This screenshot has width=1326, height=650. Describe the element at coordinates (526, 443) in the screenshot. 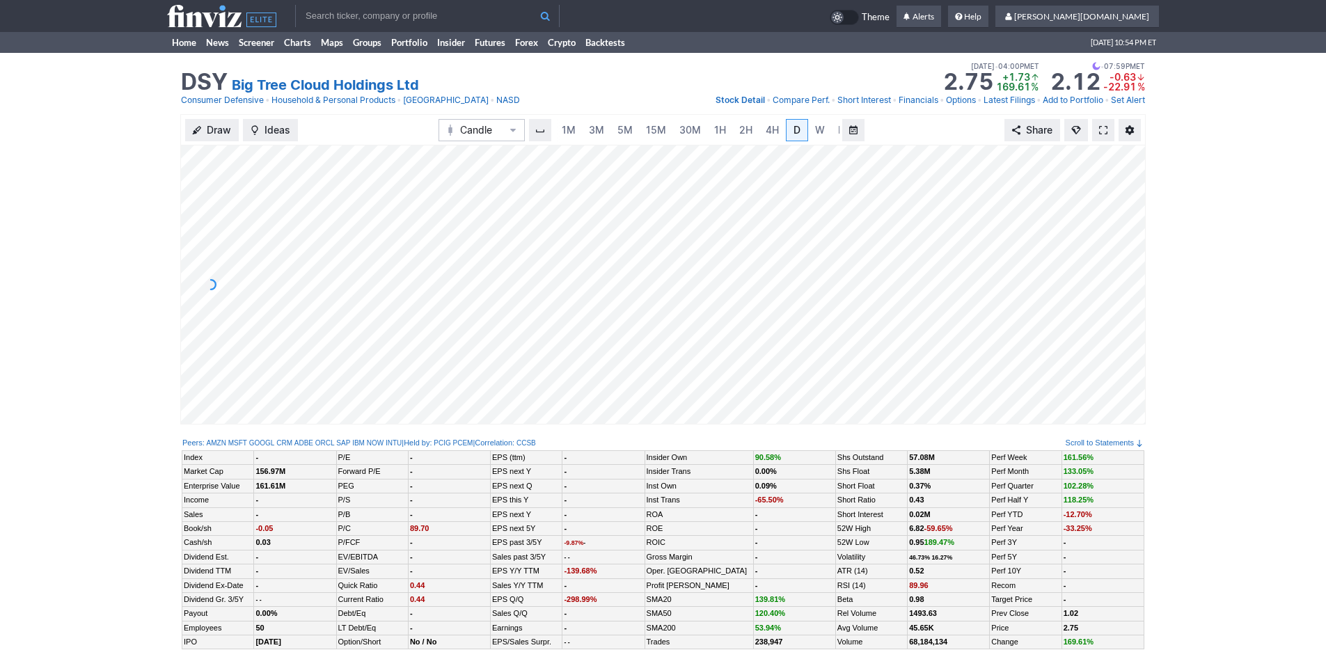

I see `a: CCSB` at that location.